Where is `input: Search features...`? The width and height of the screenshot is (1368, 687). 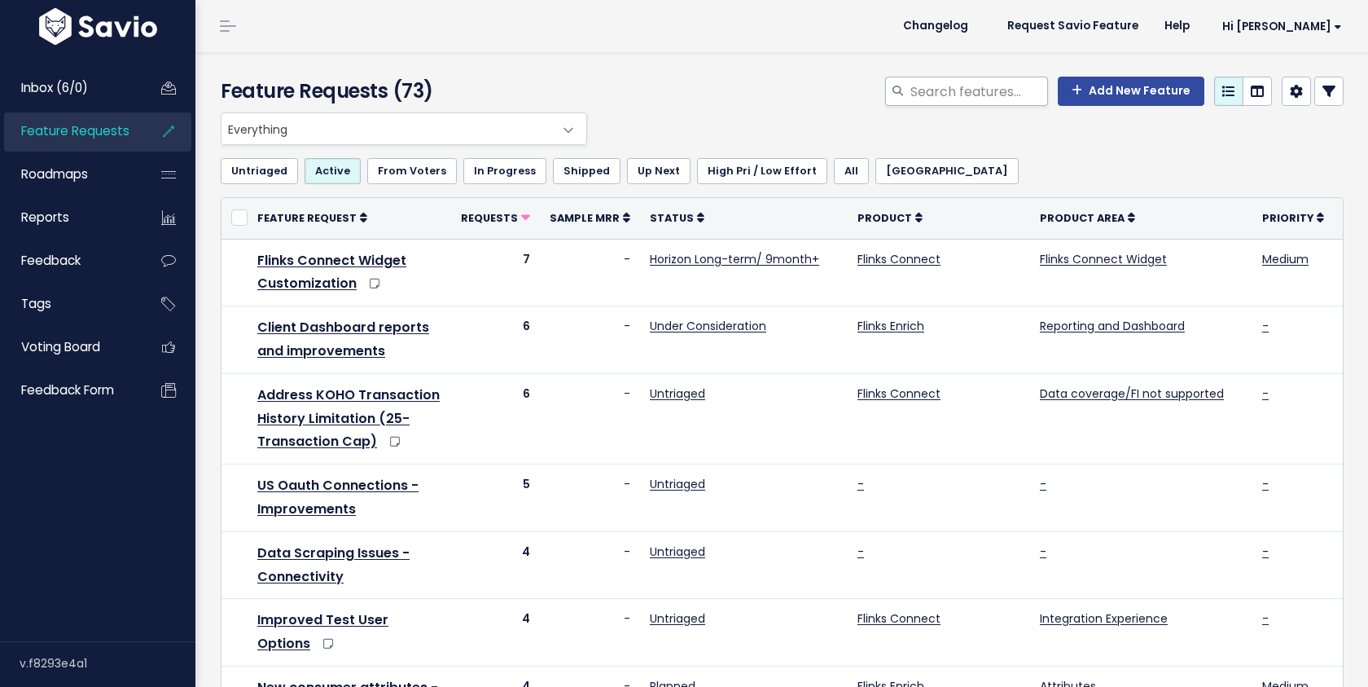
input: Search features... is located at coordinates (978, 91).